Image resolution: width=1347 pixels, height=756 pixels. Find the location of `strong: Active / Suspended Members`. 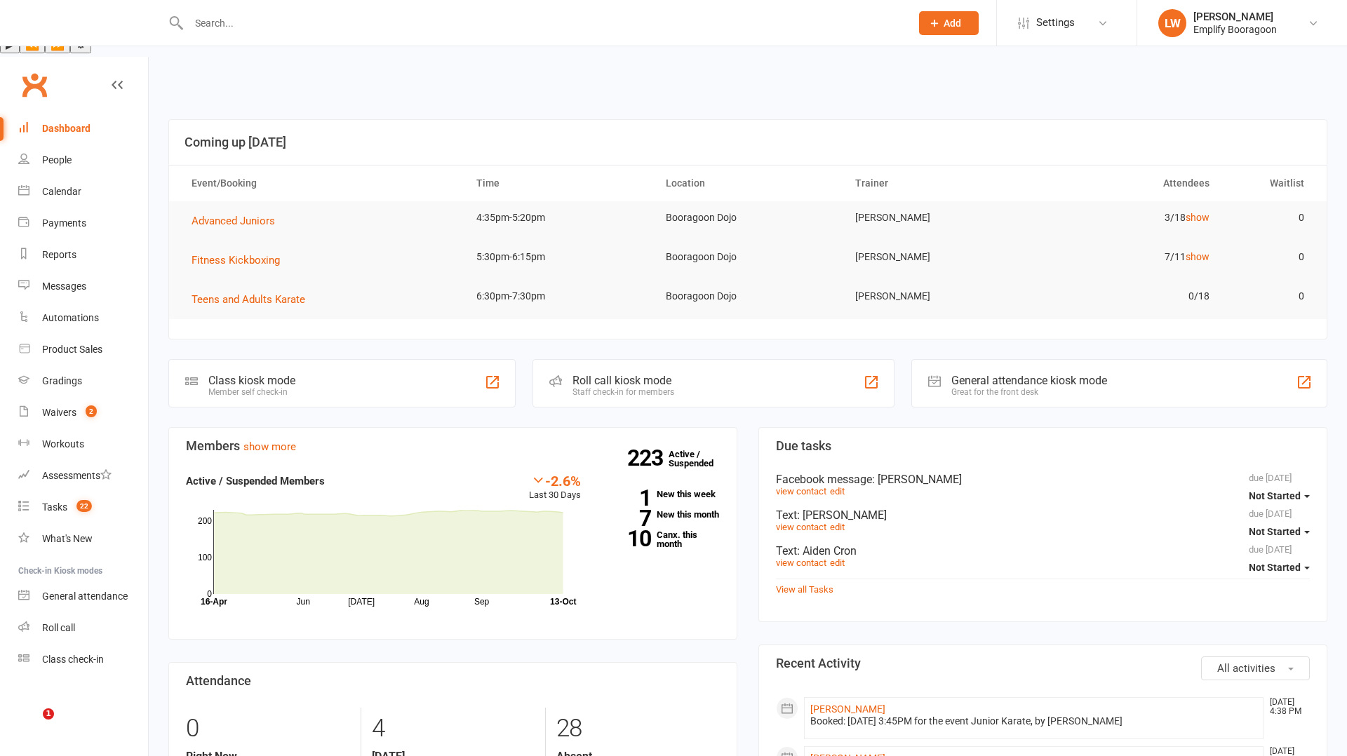

strong: Active / Suspended Members is located at coordinates (255, 481).